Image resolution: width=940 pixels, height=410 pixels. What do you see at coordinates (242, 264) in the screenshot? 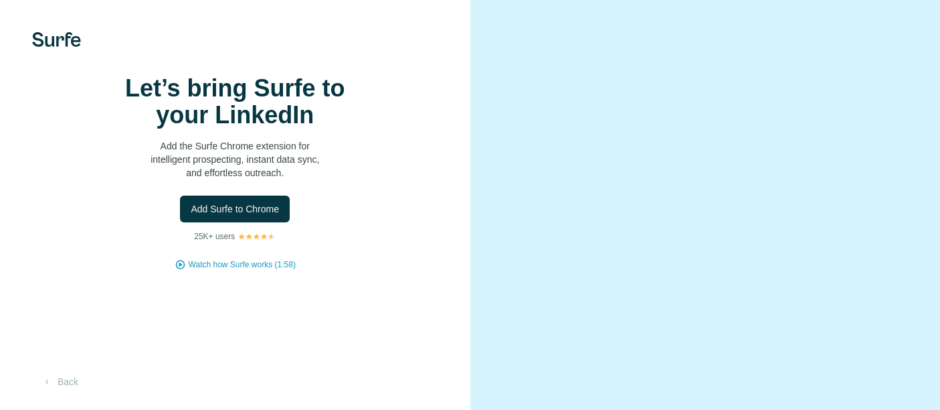
I see `span: Watch how Surfe works (1:58)` at bounding box center [242, 264].